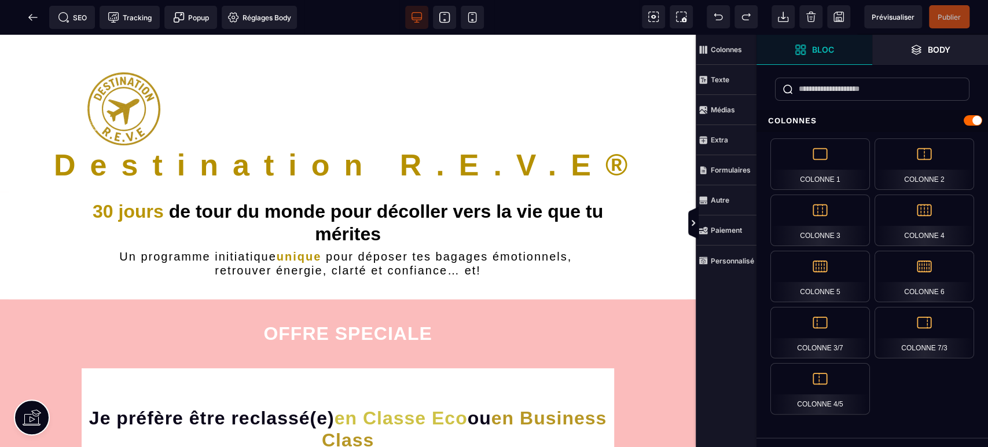 The width and height of the screenshot is (988, 447). What do you see at coordinates (720, 79) in the screenshot?
I see `strong: Texte` at bounding box center [720, 79].